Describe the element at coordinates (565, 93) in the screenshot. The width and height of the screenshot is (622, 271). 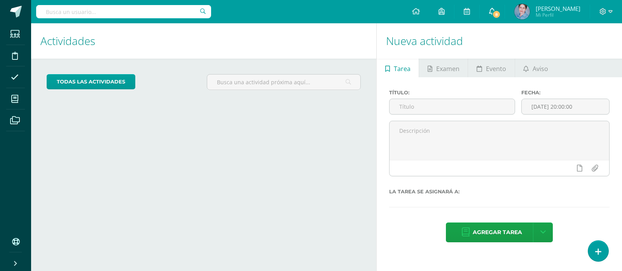
I see `label: Fecha:` at that location.